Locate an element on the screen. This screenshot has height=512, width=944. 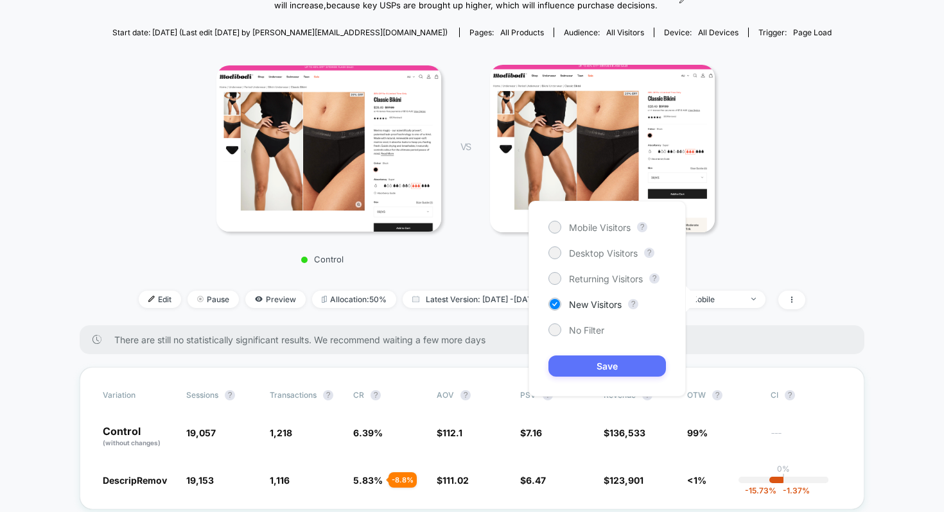
span: 1,116 is located at coordinates (279, 480).